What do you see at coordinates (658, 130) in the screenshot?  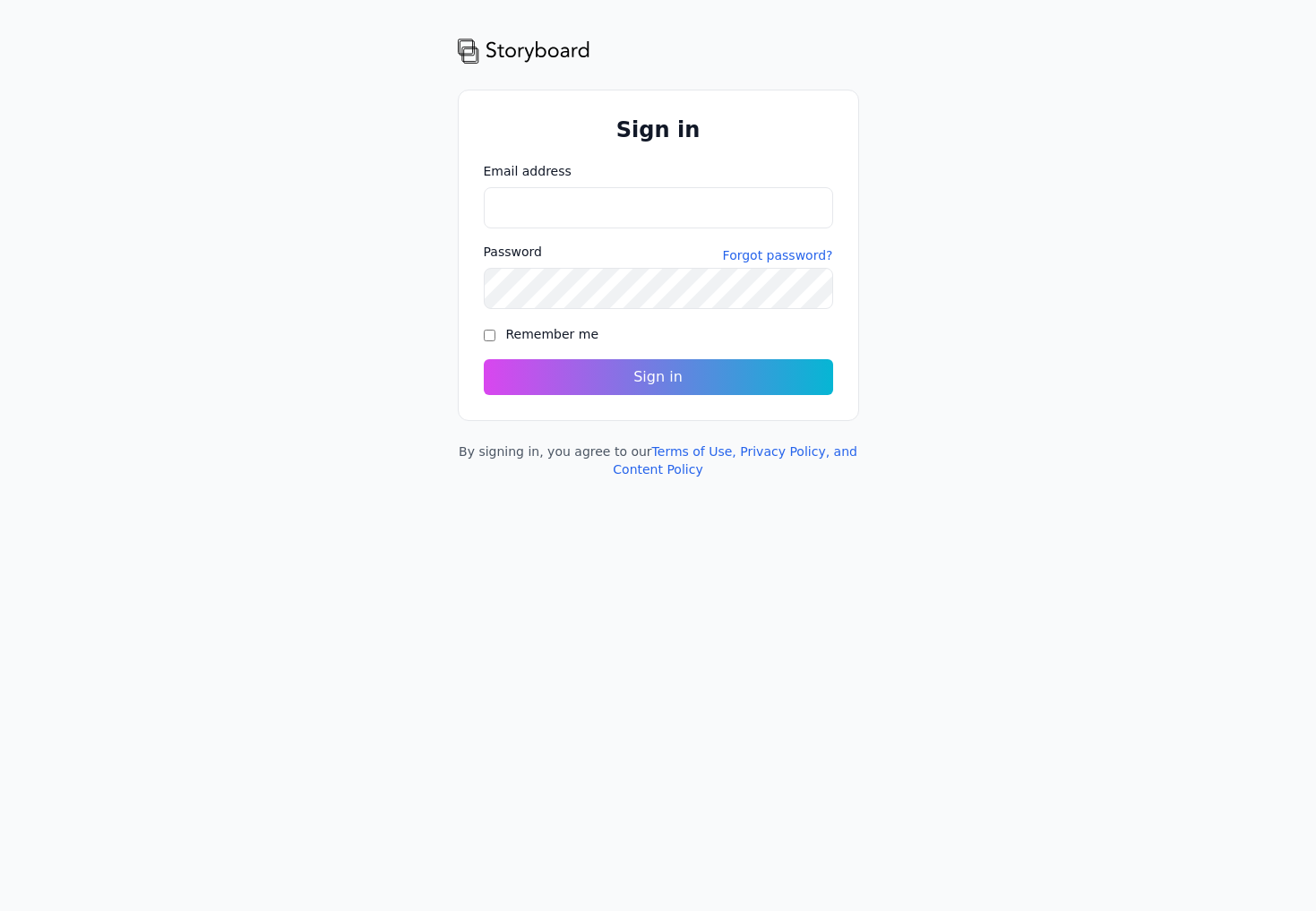 I see `h1: Sign in` at bounding box center [658, 130].